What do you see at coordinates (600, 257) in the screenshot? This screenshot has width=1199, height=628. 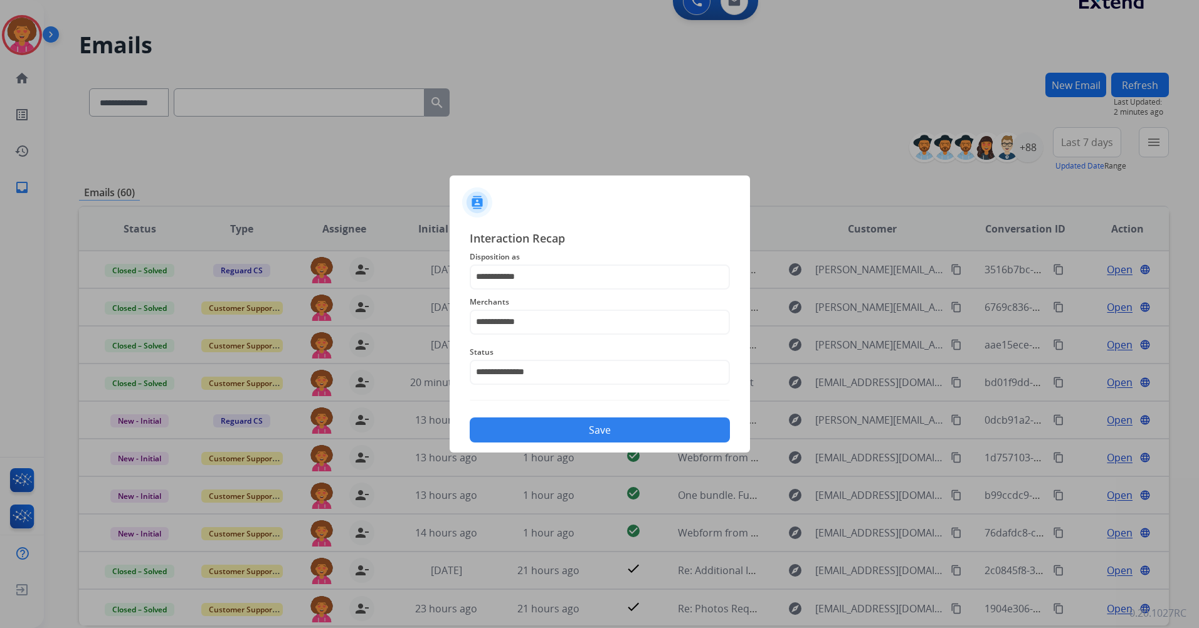 I see `span: Disposition as` at bounding box center [600, 257].